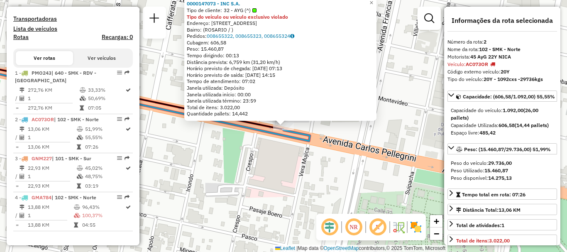 This screenshot has width=567, height=252. I want to click on span: 3 -, so click(53, 158).